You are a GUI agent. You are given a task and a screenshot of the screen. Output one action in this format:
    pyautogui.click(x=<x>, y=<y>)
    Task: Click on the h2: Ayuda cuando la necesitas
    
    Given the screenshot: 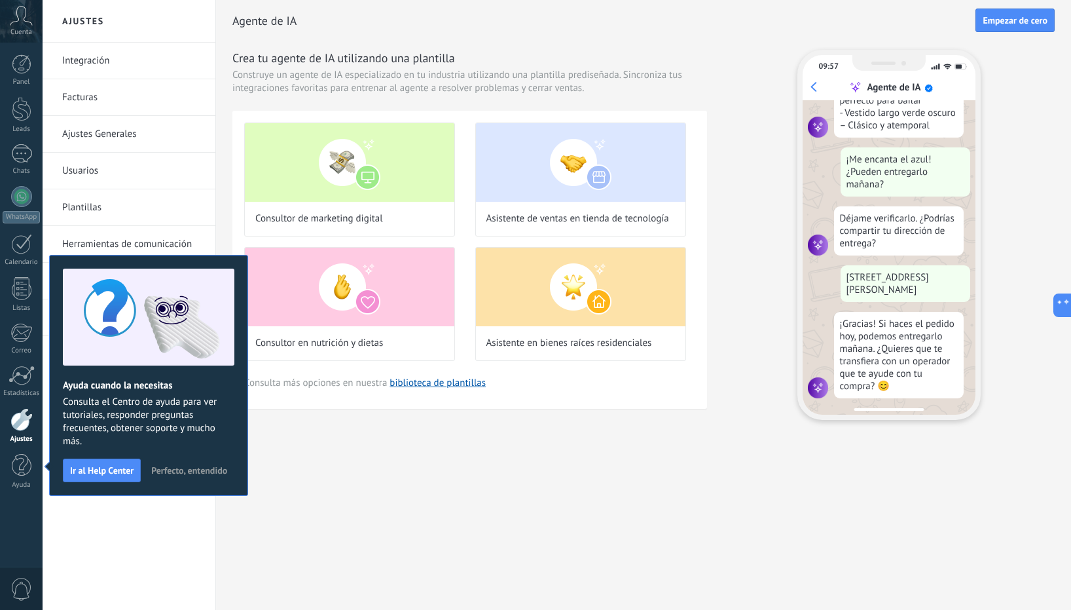 What is the action you would take?
    pyautogui.click(x=149, y=385)
    